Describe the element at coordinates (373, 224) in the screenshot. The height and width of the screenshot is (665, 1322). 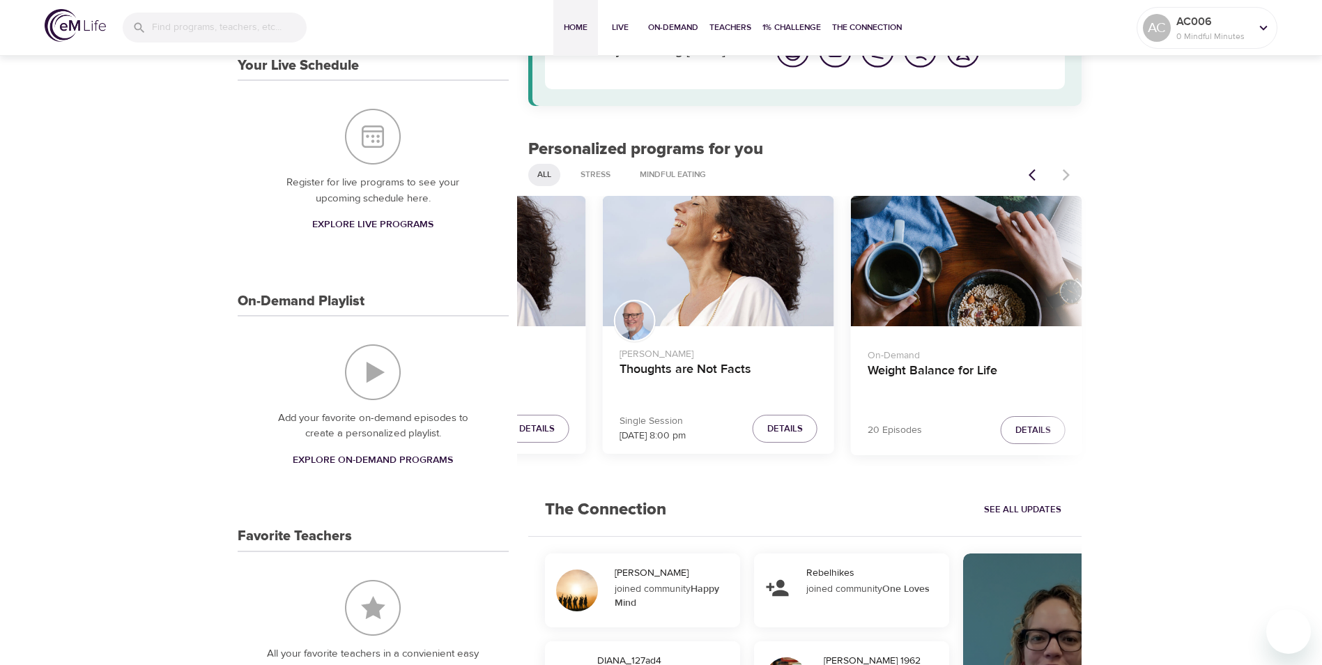
I see `span: Explore Live Programs` at that location.